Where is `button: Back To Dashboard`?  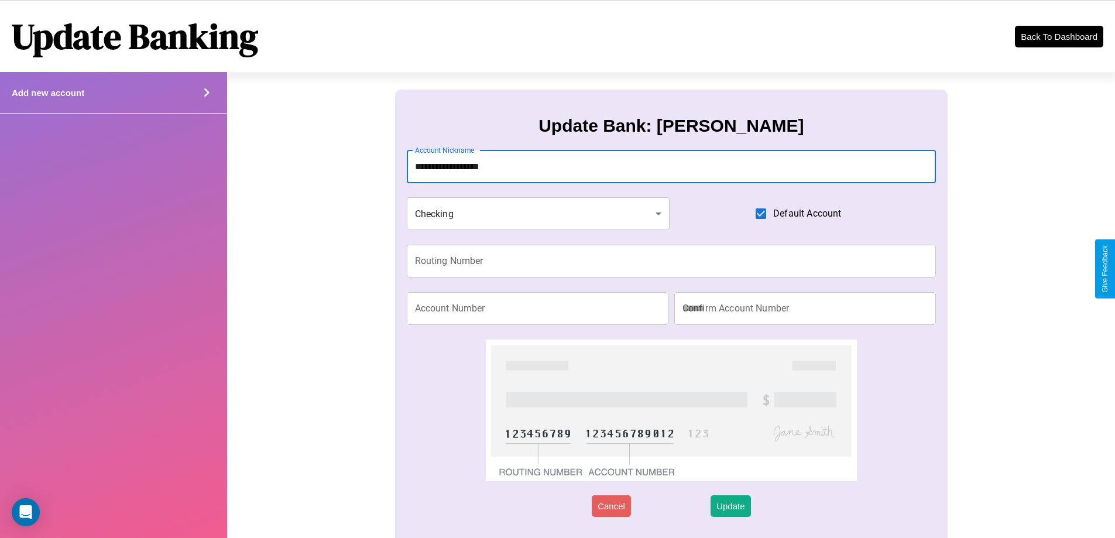
button: Back To Dashboard is located at coordinates (1059, 36).